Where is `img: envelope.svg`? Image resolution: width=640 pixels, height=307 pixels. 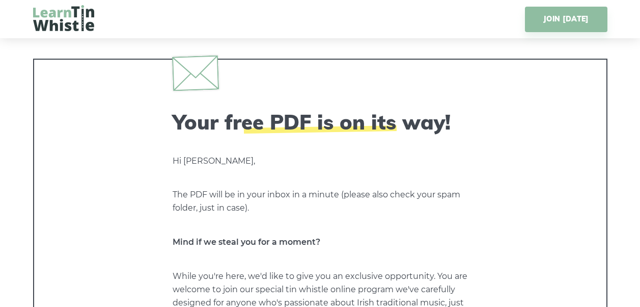
img: envelope.svg is located at coordinates (195, 73).